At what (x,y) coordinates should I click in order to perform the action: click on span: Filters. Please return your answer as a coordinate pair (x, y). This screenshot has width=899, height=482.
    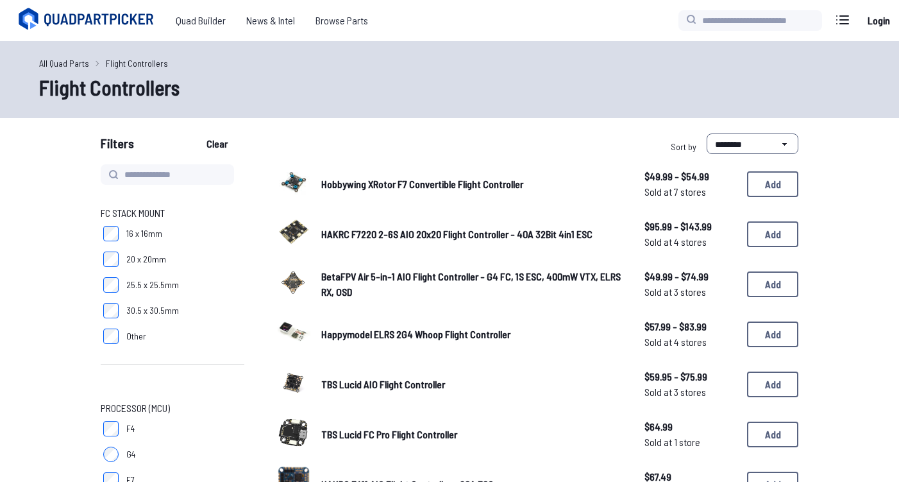
    Looking at the image, I should click on (117, 146).